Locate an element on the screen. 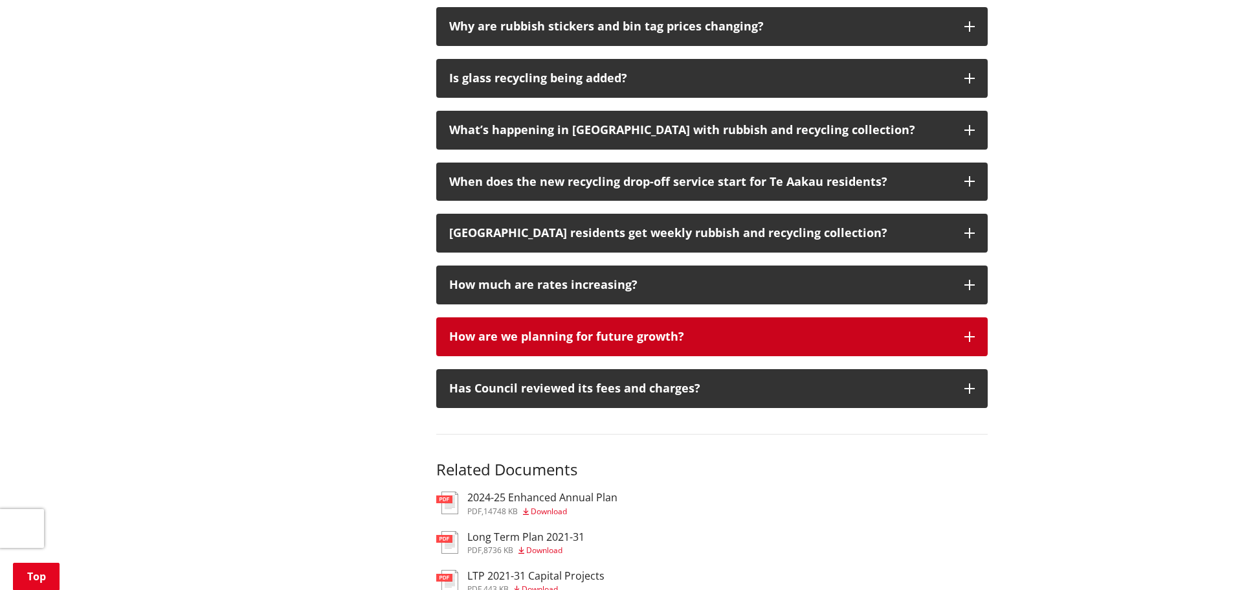 This screenshot has height=590, width=1233. a: Long Term Plan 2021-31 pdf,8736 KB Download is located at coordinates (510, 542).